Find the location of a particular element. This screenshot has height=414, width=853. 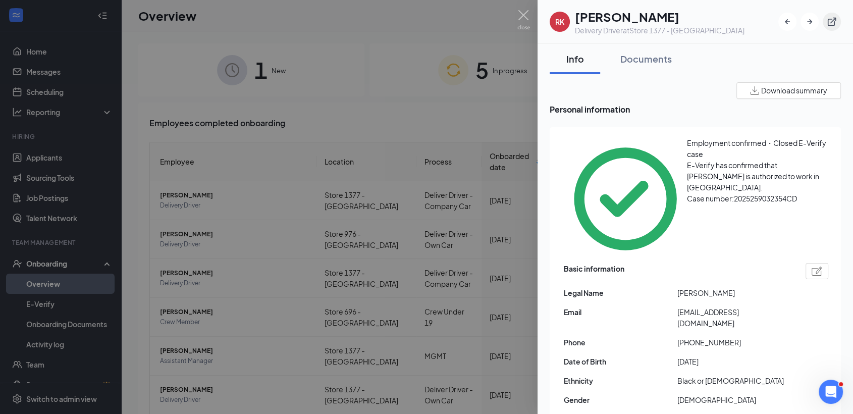

span: Phone is located at coordinates (621, 342).